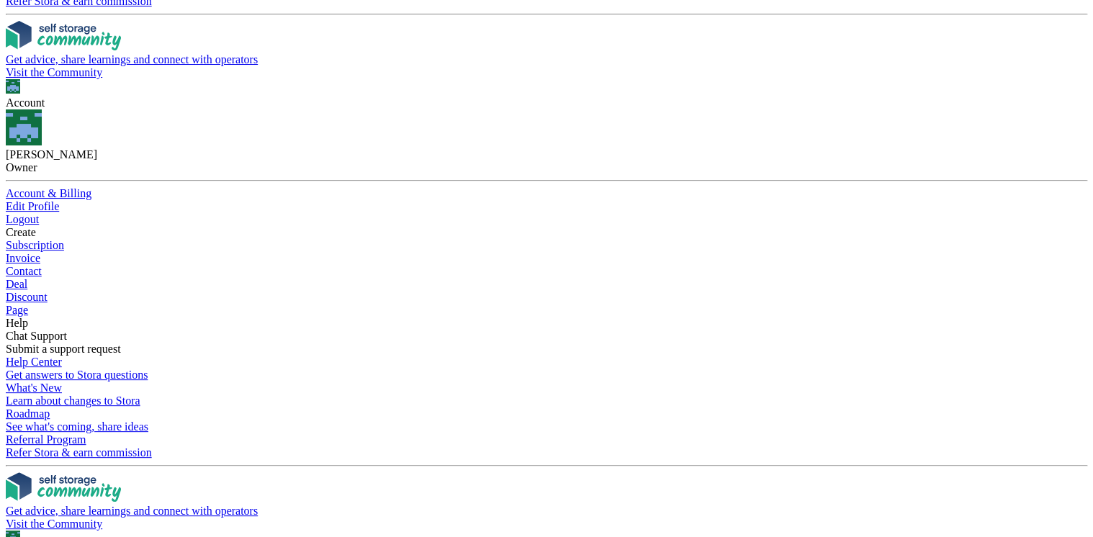 The width and height of the screenshot is (1093, 537). Describe the element at coordinates (547, 310) in the screenshot. I see `div: Page` at that location.